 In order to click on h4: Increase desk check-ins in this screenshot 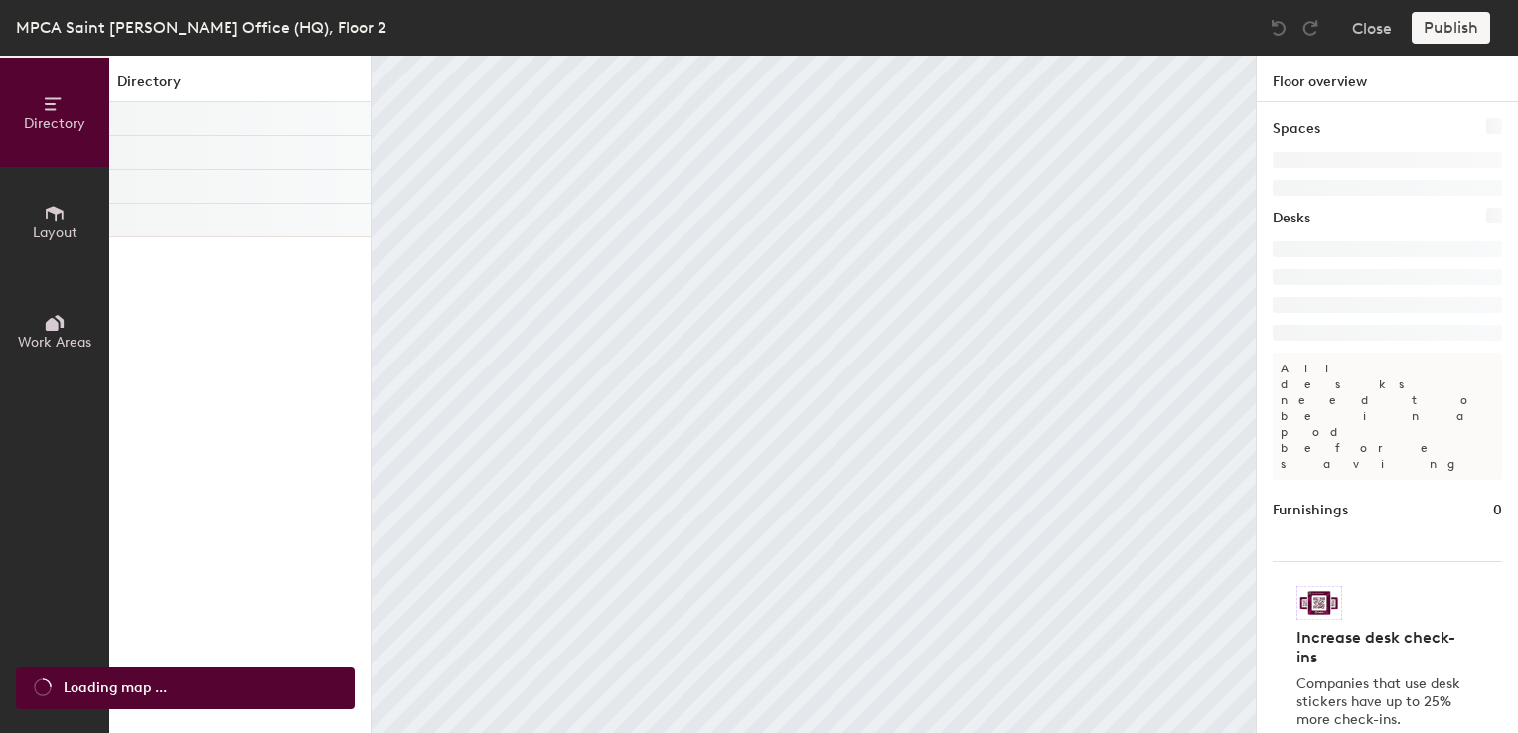, I will do `click(1381, 648)`.